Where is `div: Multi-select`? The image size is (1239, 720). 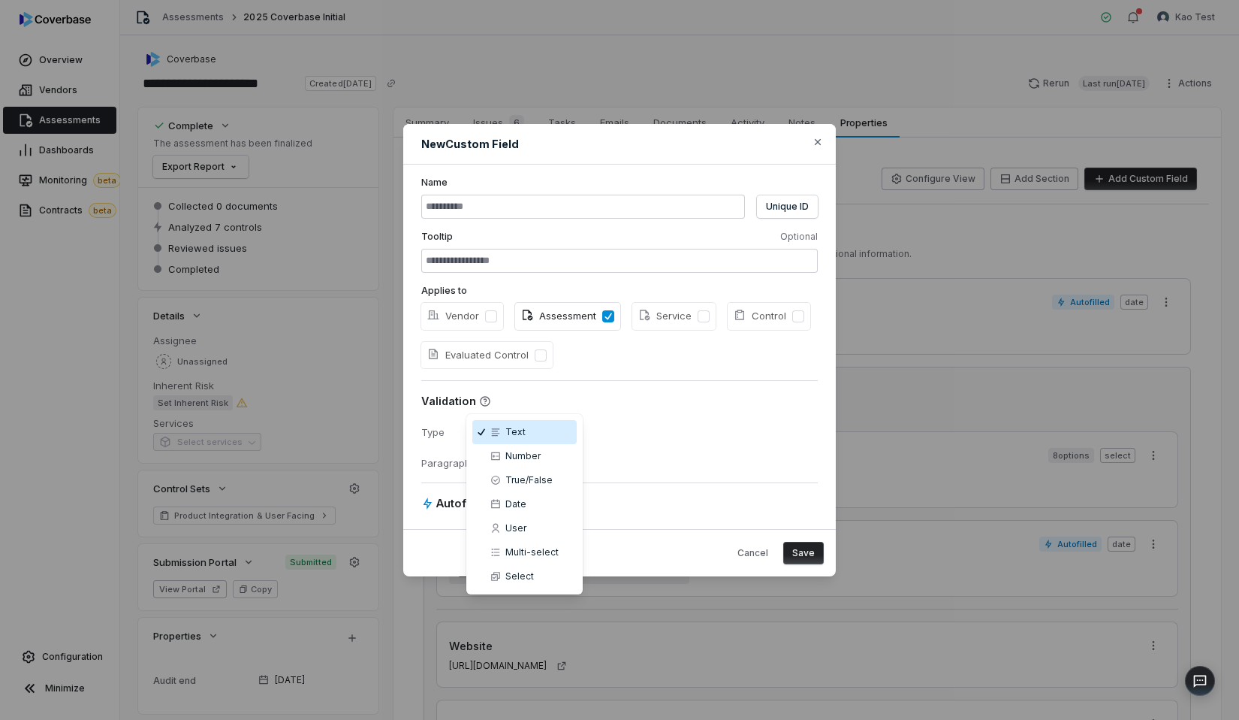 div: Multi-select is located at coordinates (524, 552).